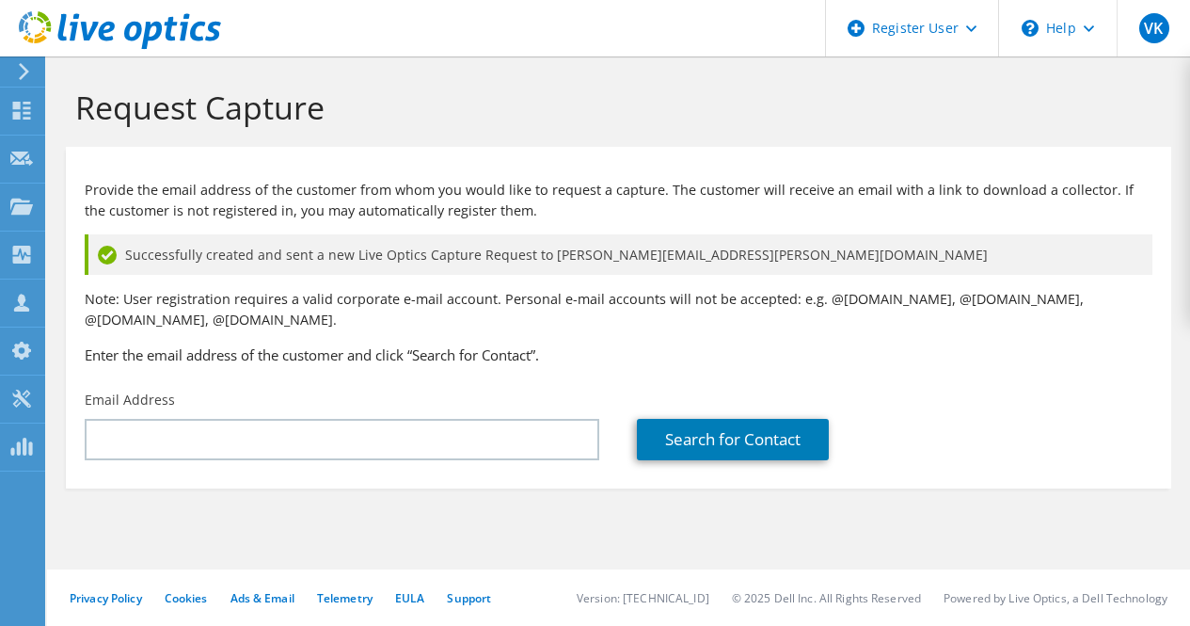 The width and height of the screenshot is (1190, 626). Describe the element at coordinates (130, 400) in the screenshot. I see `label: Email Address` at that location.